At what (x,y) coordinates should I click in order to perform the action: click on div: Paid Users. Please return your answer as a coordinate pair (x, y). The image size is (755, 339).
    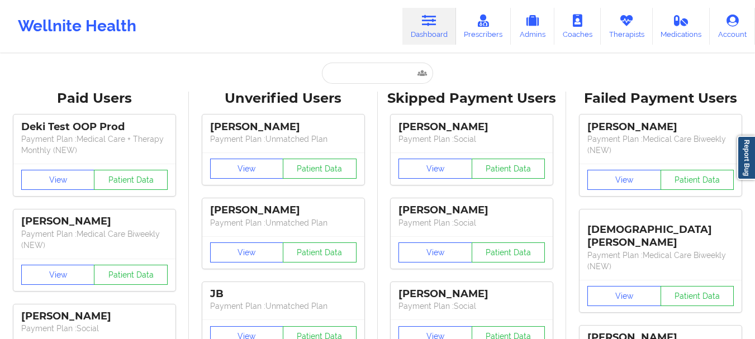
    Looking at the image, I should click on (94, 98).